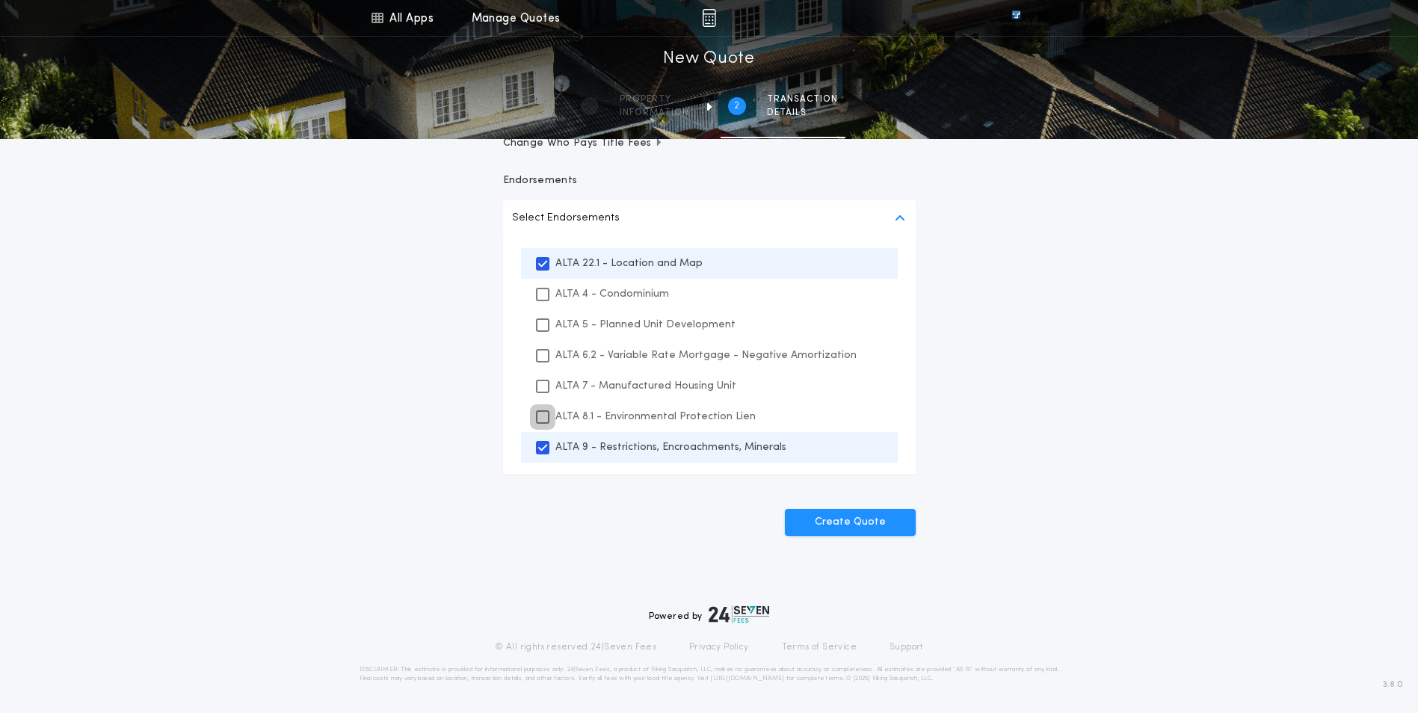  Describe the element at coordinates (709, 181) in the screenshot. I see `p: Endorsements` at that location.